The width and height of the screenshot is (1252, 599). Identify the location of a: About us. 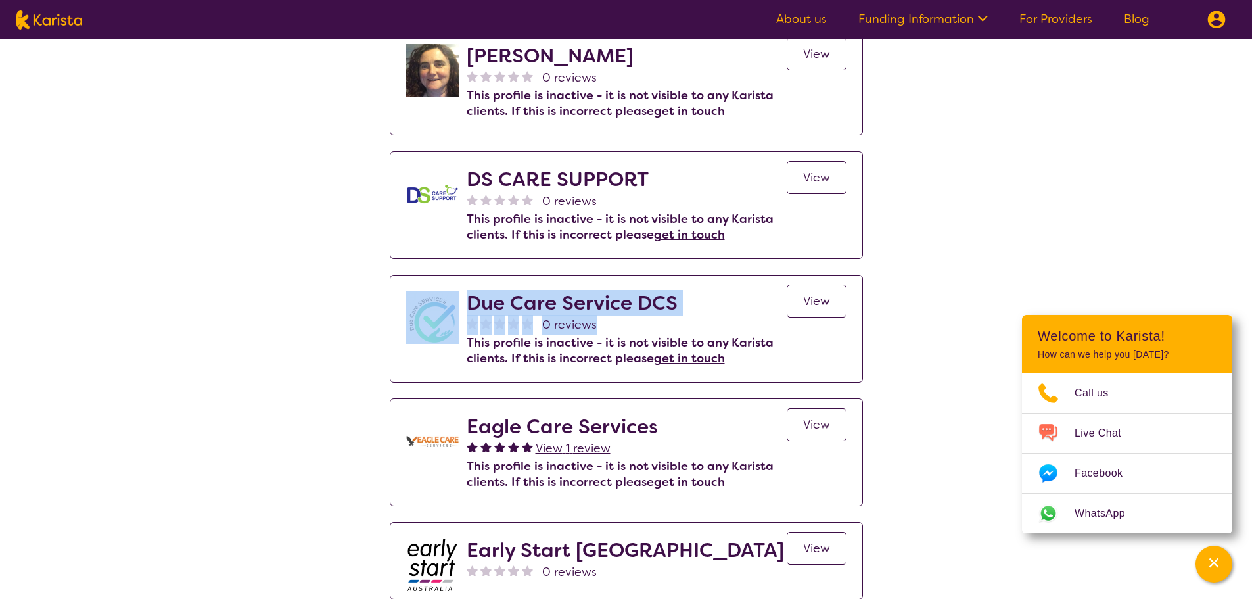
(801, 19).